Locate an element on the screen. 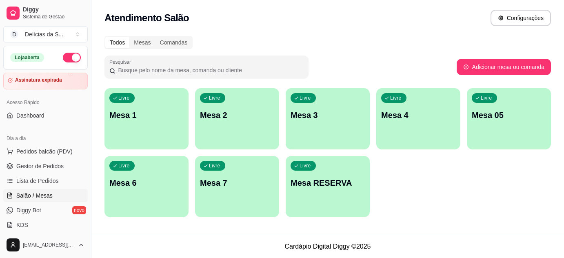 Image resolution: width=564 pixels, height=258 pixels. span: Salão / Mesas is located at coordinates (34, 195).